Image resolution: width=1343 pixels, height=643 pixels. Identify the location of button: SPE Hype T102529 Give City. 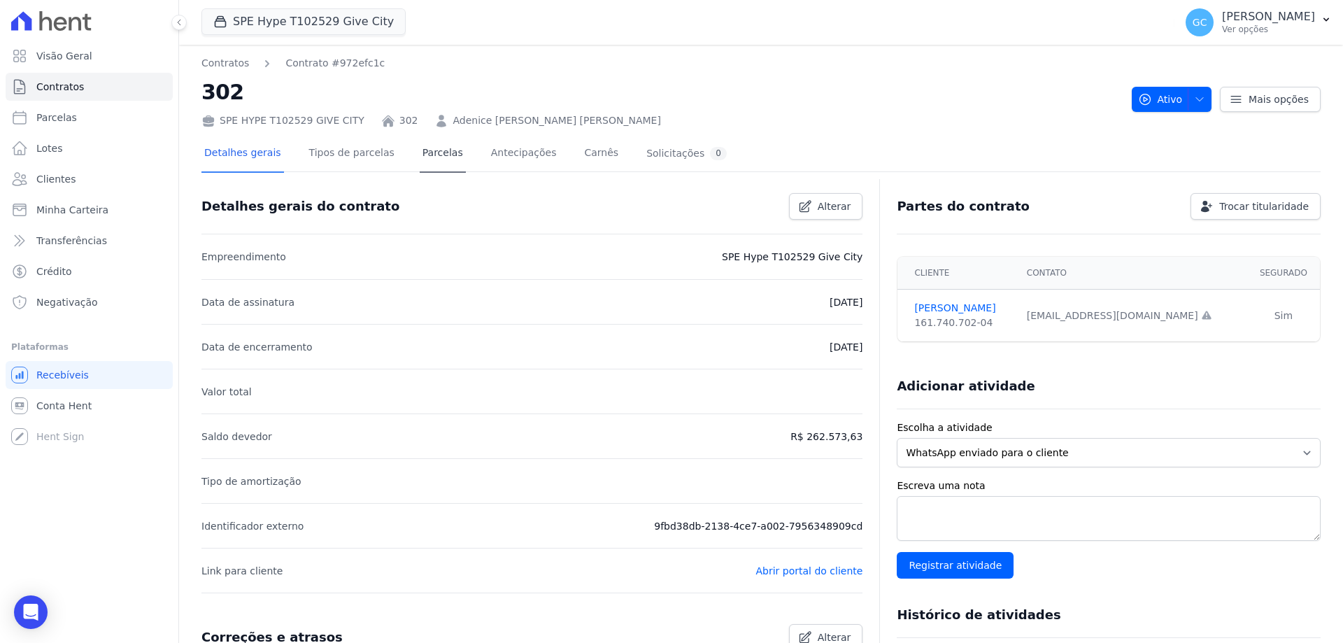
(304, 22).